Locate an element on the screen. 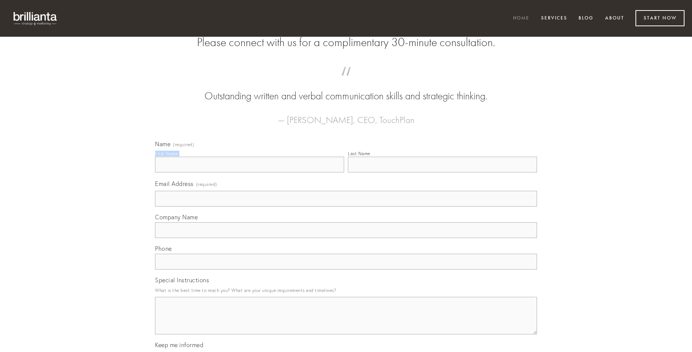 This screenshot has width=692, height=352. span: Special Instructions is located at coordinates (182, 280).